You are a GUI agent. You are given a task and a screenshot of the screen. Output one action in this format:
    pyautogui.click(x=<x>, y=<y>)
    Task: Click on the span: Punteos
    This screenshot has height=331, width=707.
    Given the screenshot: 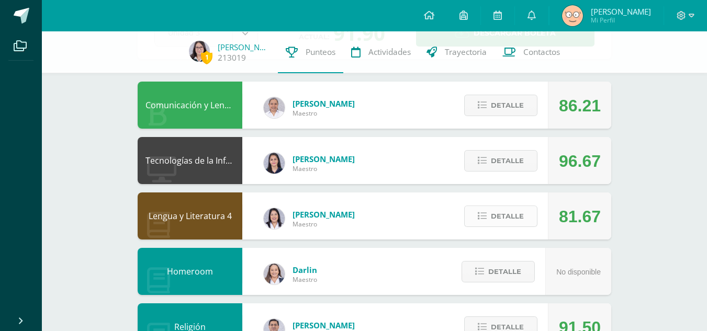 What is the action you would take?
    pyautogui.click(x=320, y=52)
    